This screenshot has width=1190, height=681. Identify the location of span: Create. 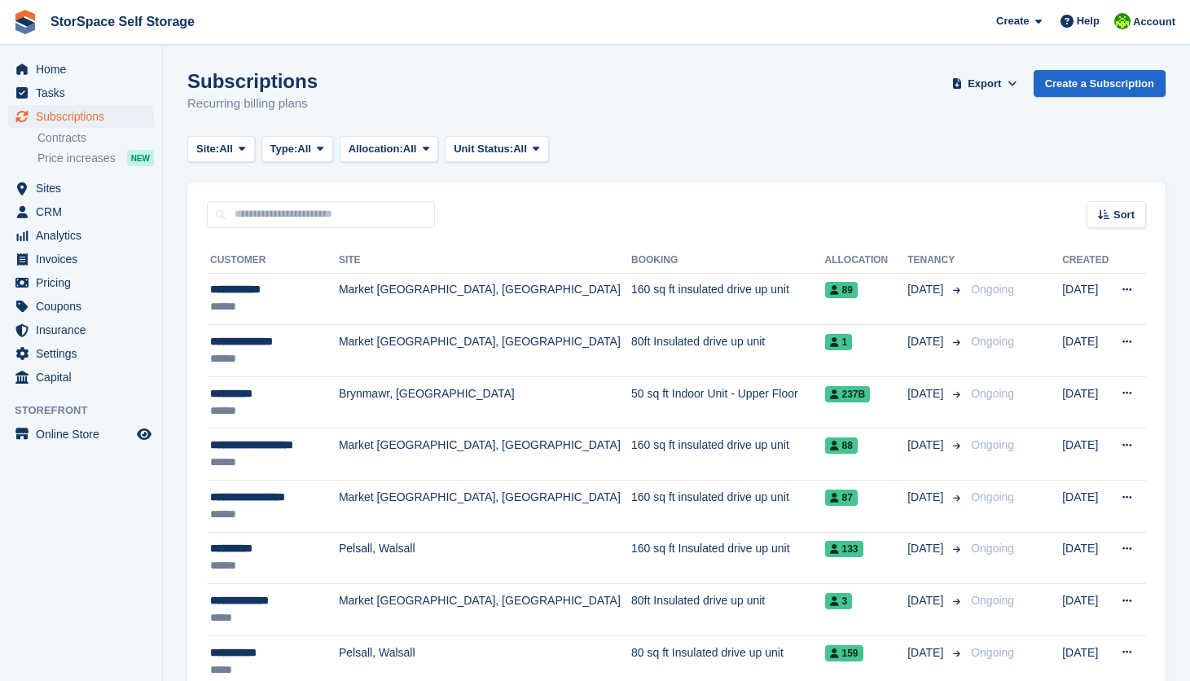
(1012, 21).